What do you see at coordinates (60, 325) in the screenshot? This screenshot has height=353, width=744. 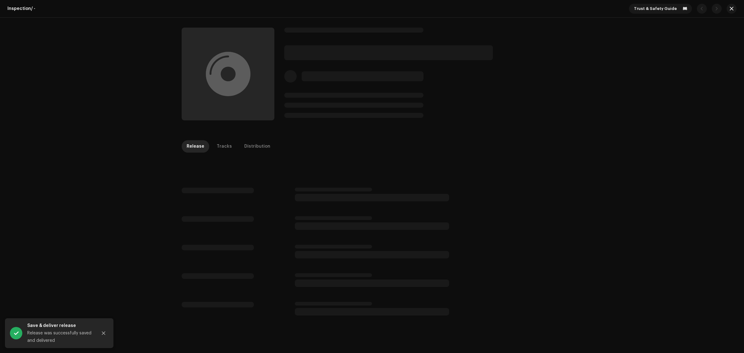 I see `div: Save & deliver release` at bounding box center [60, 325].